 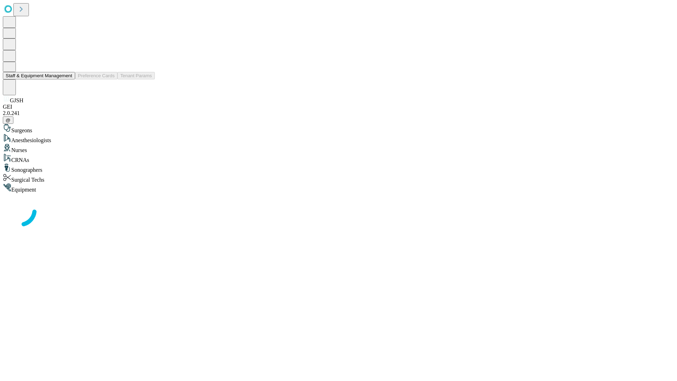 I want to click on div: Equipment, so click(x=338, y=188).